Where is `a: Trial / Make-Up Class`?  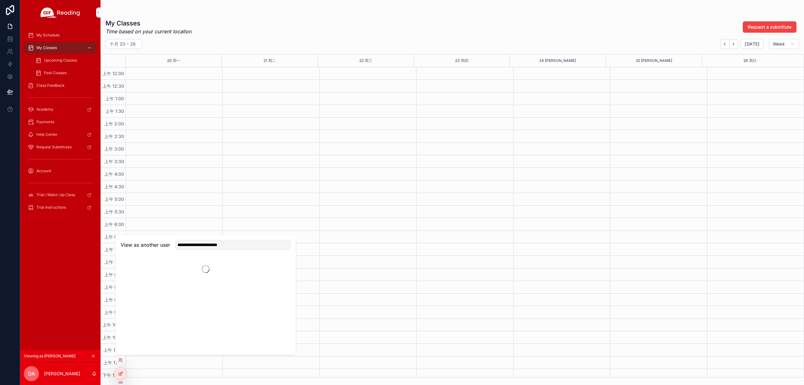 a: Trial / Make-Up Class is located at coordinates (60, 195).